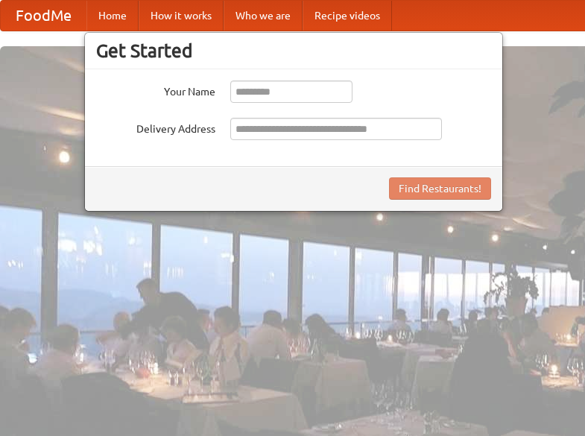  Describe the element at coordinates (439, 188) in the screenshot. I see `button: Find Restaurants!` at that location.